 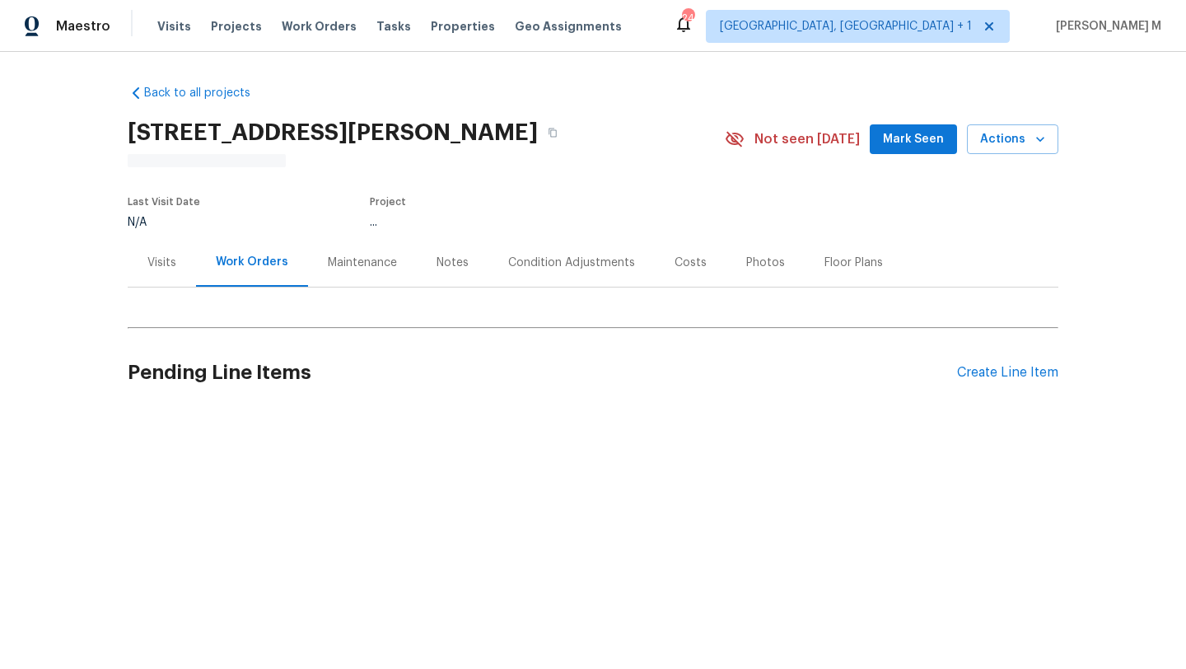 What do you see at coordinates (1012, 139) in the screenshot?
I see `span: Actions` at bounding box center [1012, 139].